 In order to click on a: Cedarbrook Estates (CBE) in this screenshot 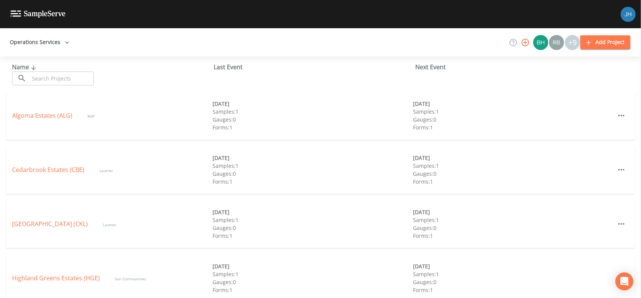, I will do `click(48, 170)`.